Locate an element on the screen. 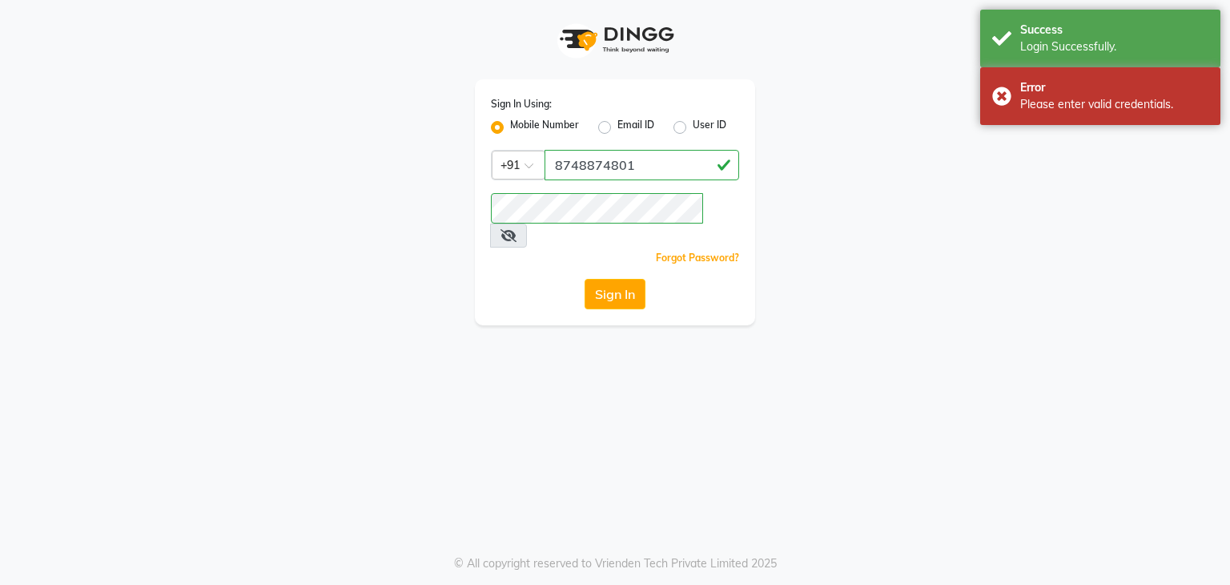  label: Mobile Number is located at coordinates (544, 127).